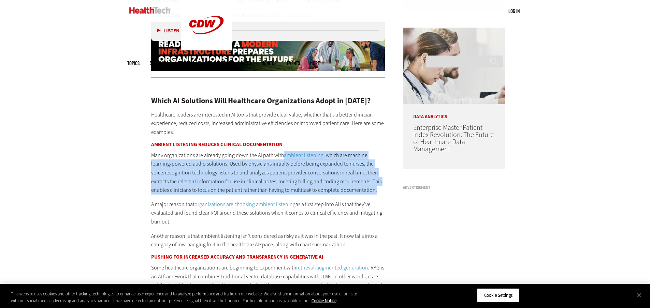 Image resolution: width=650 pixels, height=308 pixels. Describe the element at coordinates (184, 297) in the screenshot. I see `div: This website uses cookies and other tracking technologies to enhance user experience and to analy...` at that location.